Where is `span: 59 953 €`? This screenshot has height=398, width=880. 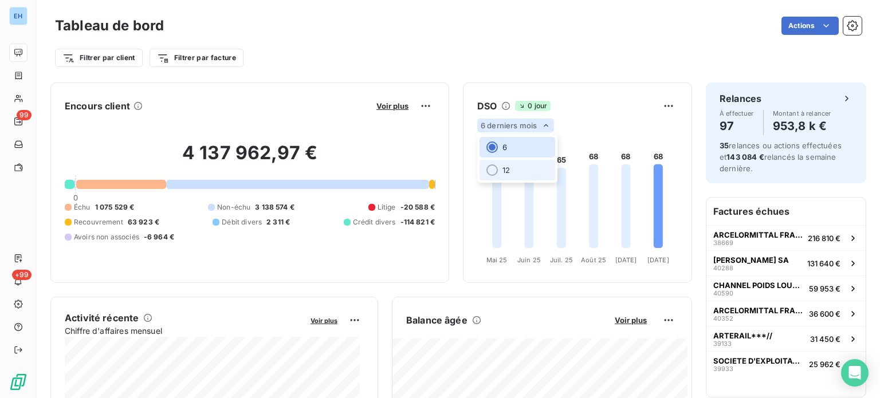 span: 59 953 € is located at coordinates (824, 289).